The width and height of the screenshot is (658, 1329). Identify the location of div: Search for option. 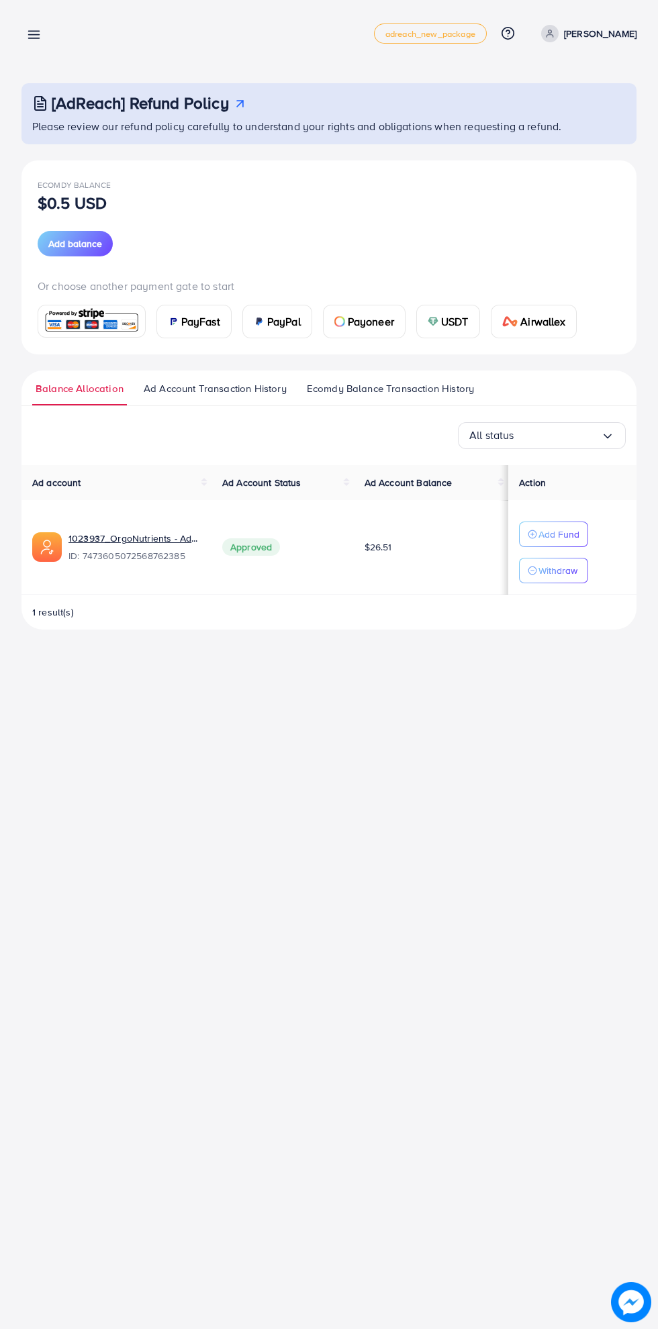
(542, 436).